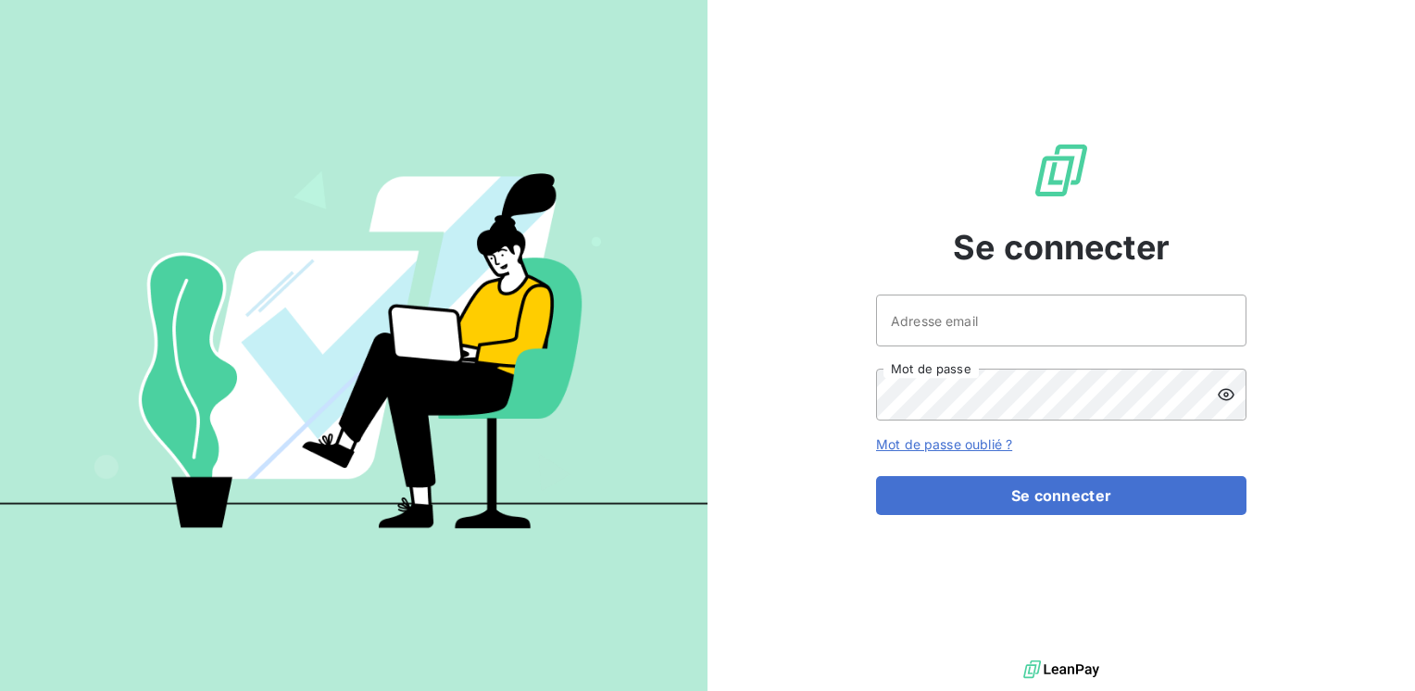  Describe the element at coordinates (1061, 496) in the screenshot. I see `button: Se connecter` at that location.